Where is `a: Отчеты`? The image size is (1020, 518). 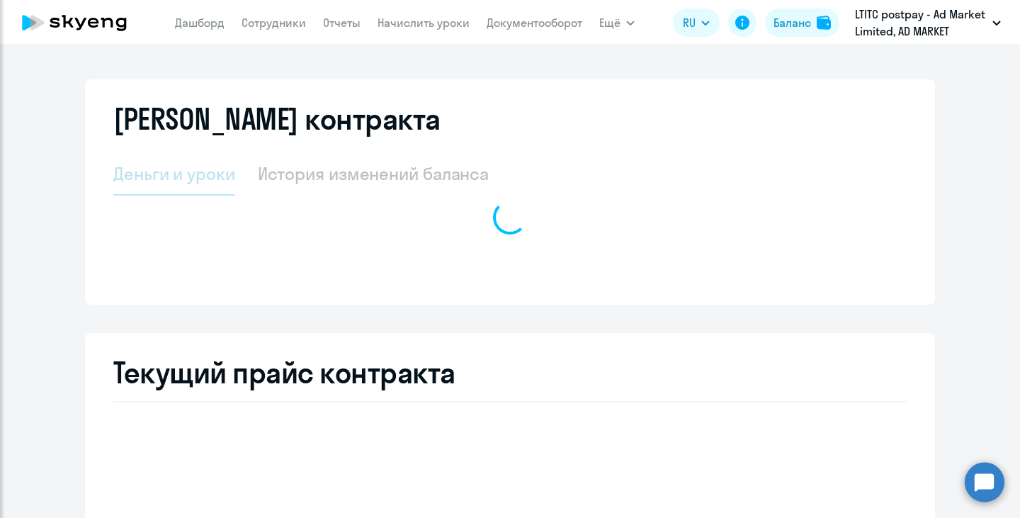 a: Отчеты is located at coordinates (341, 23).